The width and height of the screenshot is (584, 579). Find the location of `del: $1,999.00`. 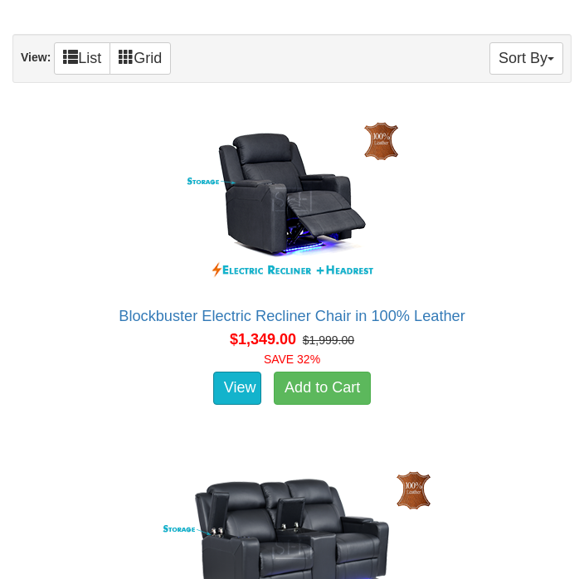

del: $1,999.00 is located at coordinates (328, 340).